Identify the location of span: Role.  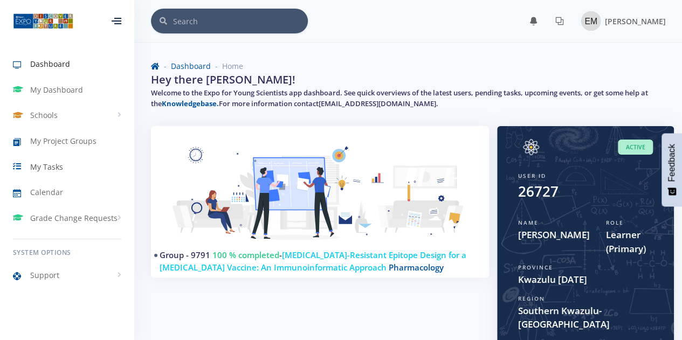
(614, 223).